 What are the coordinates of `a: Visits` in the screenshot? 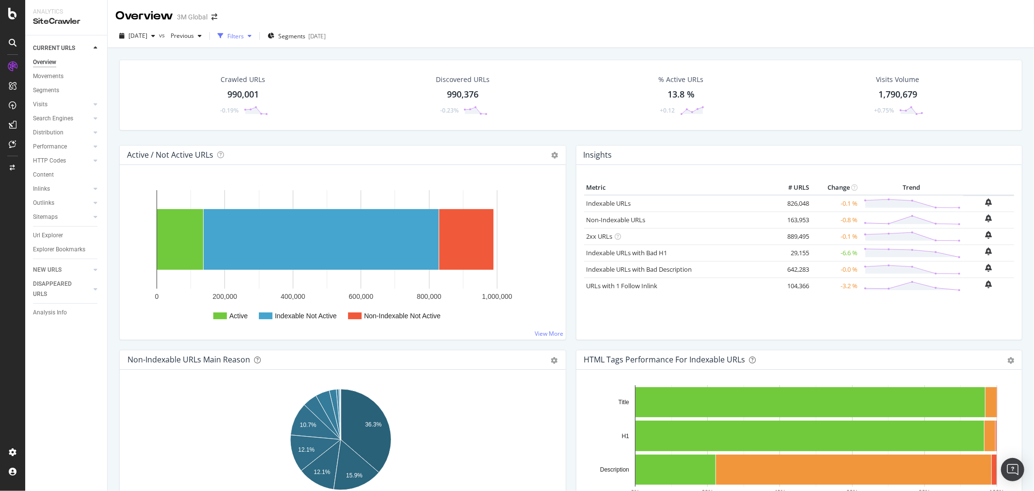 It's located at (62, 104).